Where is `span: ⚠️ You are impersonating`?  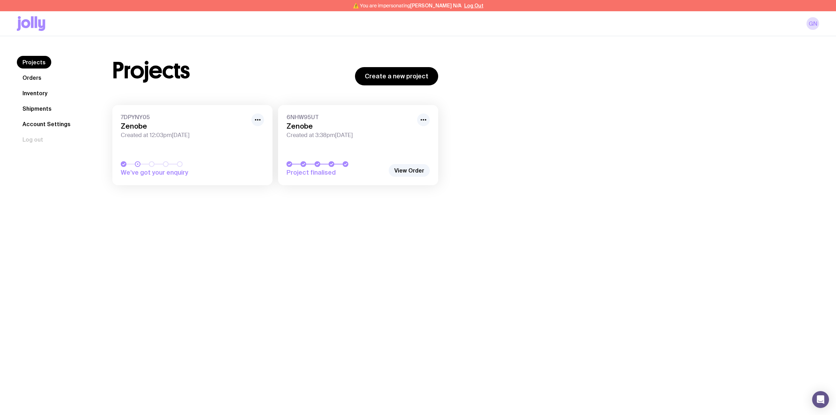 span: ⚠️ You are impersonating is located at coordinates (407, 6).